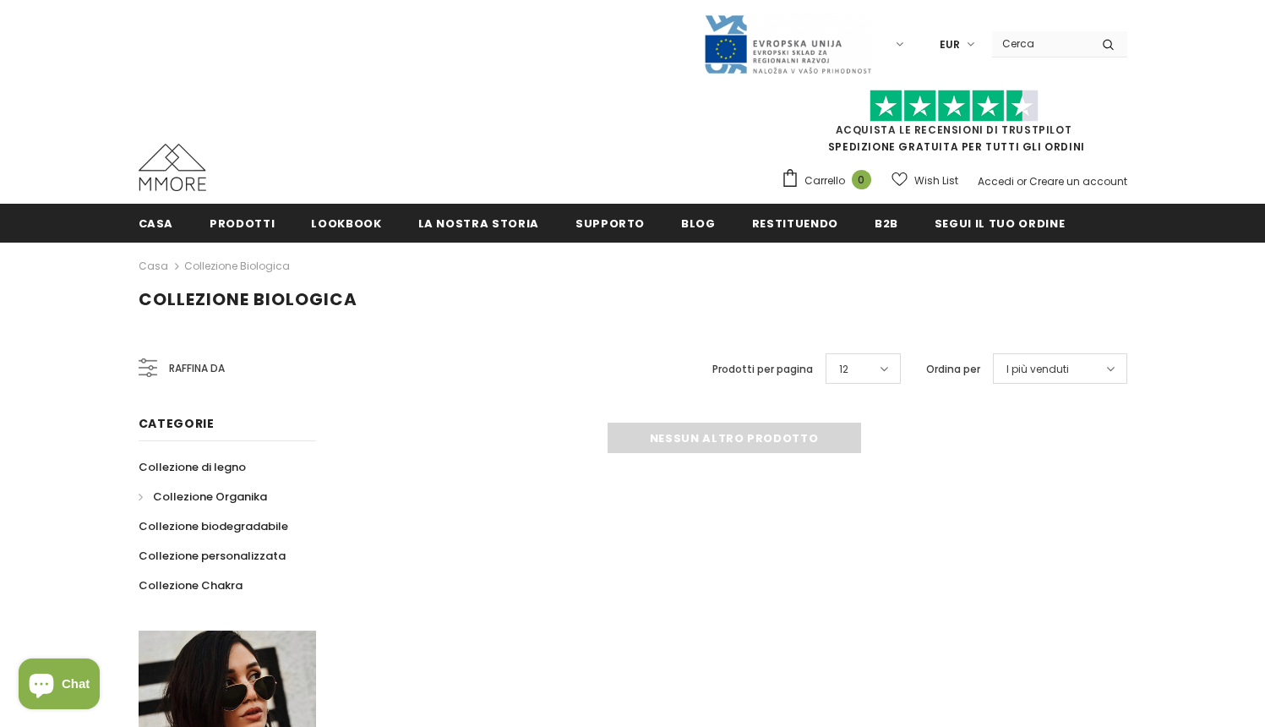 This screenshot has height=727, width=1265. I want to click on span: EUR, so click(950, 45).